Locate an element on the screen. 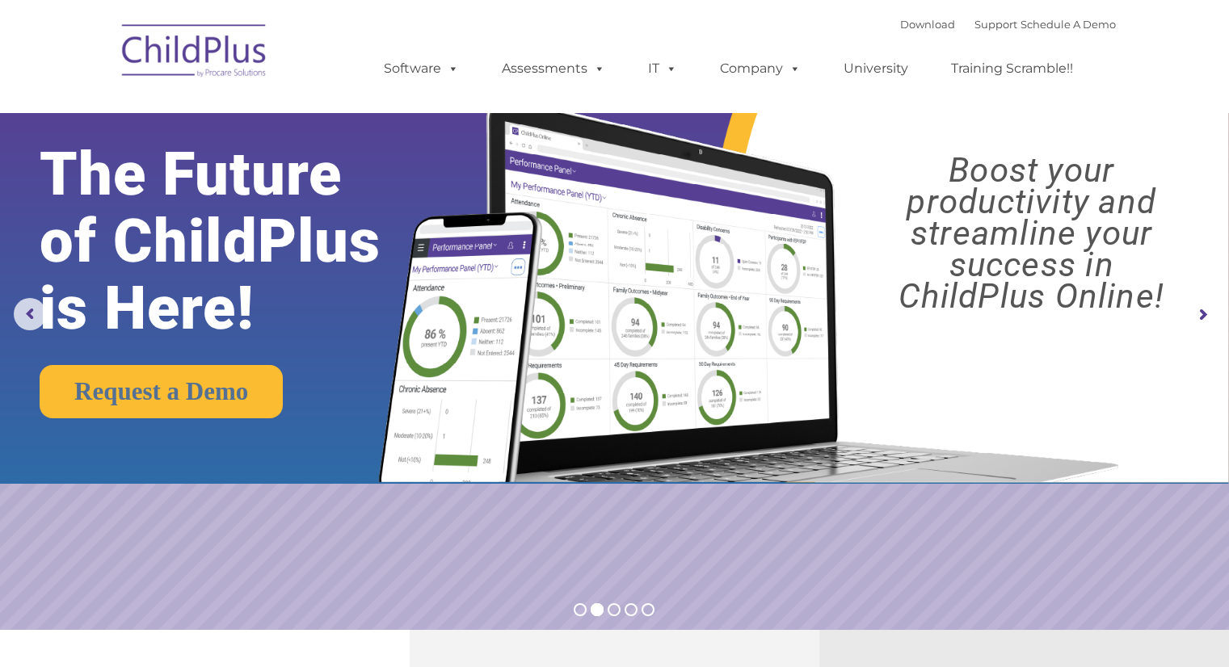  a: Software is located at coordinates (421, 69).